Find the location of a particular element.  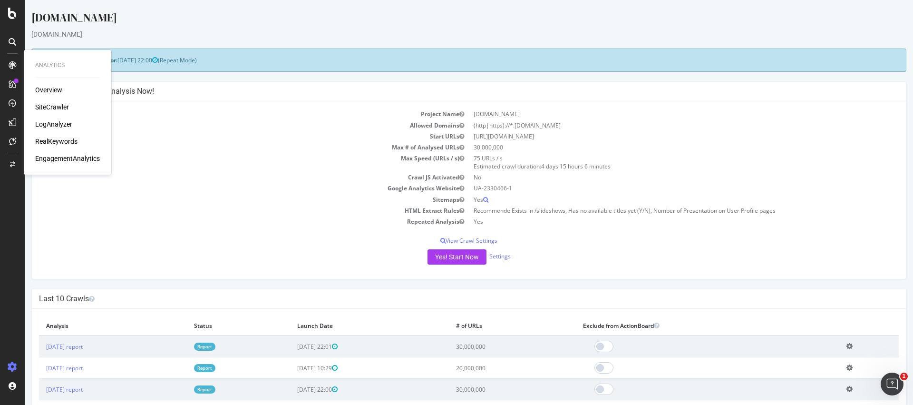

a: Overview is located at coordinates (48, 90).